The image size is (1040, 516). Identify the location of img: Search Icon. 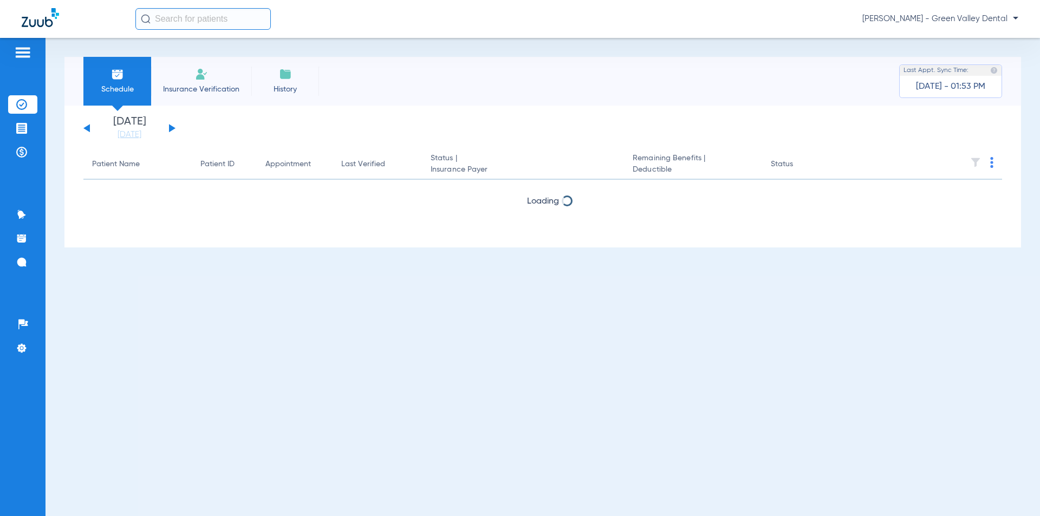
(146, 19).